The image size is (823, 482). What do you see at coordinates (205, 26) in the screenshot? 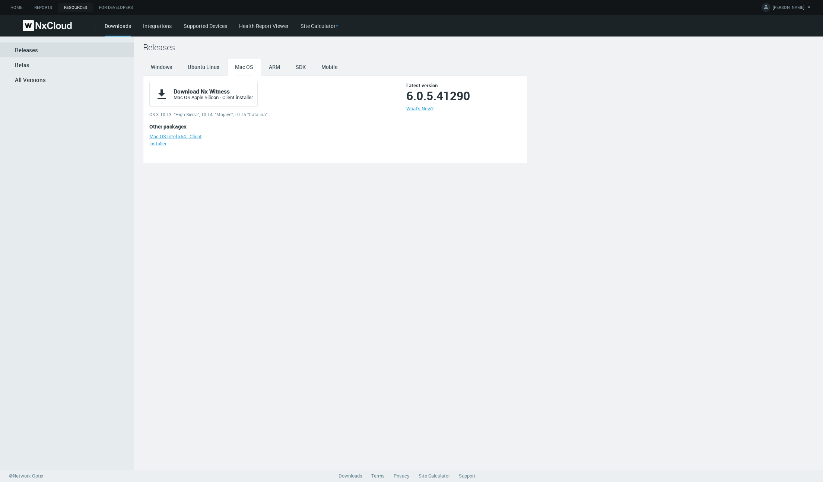
I see `a: Supported Devices` at bounding box center [205, 26].